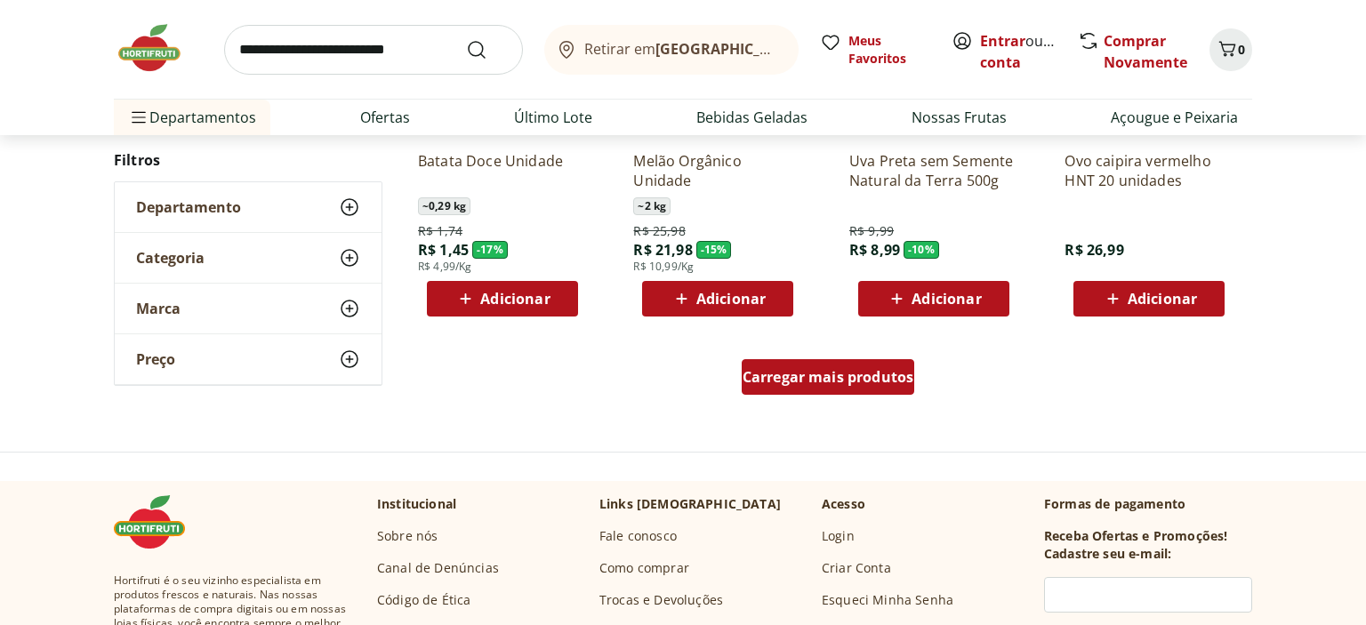  What do you see at coordinates (1149, 171) in the screenshot?
I see `a: Ovo caipira vermelho HNT 20 unidades` at bounding box center [1149, 171].